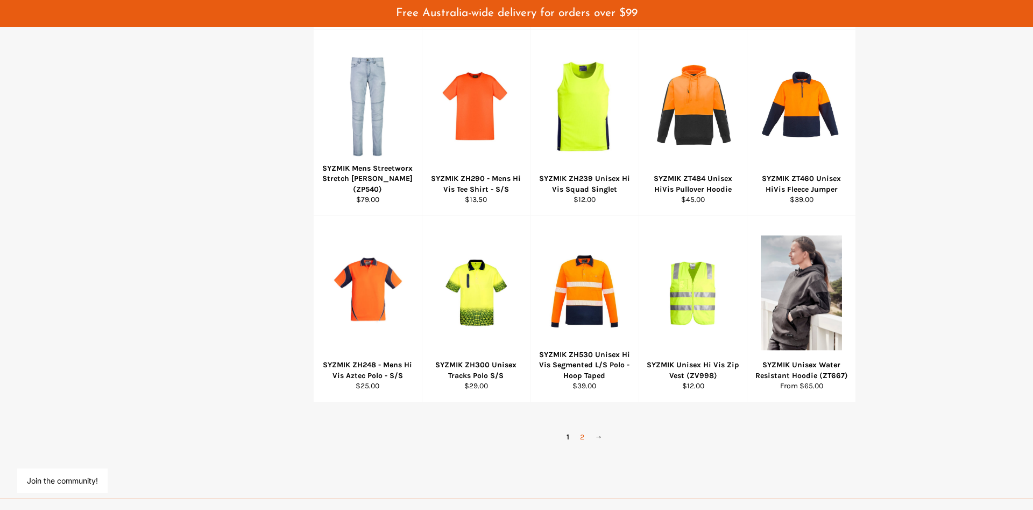  Describe the element at coordinates (801, 309) in the screenshot. I see `a: SYZMIK Unisex Water Resistant Hoodie (ZT667)SYZMIK Unisex Water Resistant Hoodie (ZT667)From $65.00` at that location.